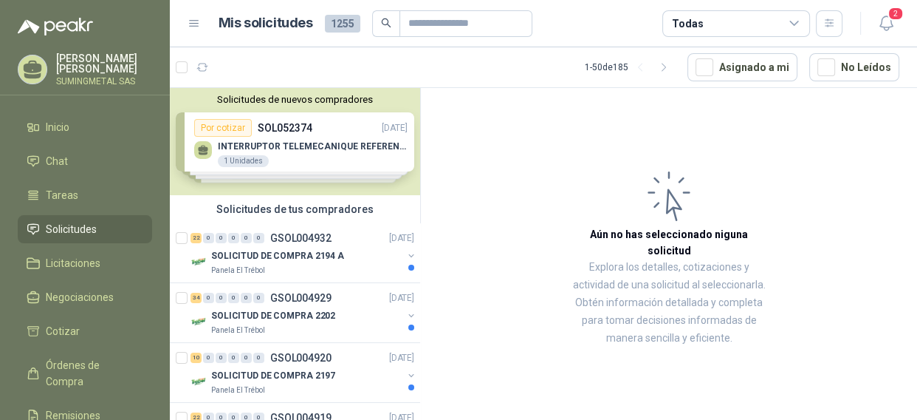  Describe the element at coordinates (669, 242) in the screenshot. I see `h3: Aún no has seleccionado niguna solicitud` at that location.